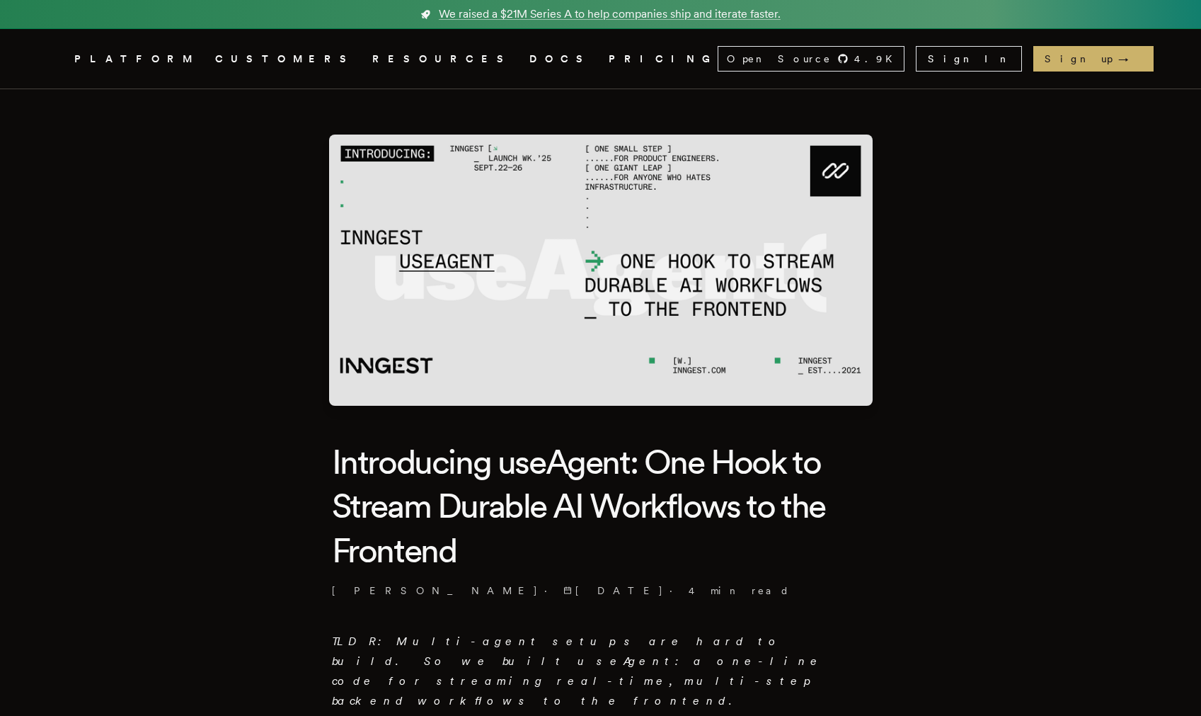 Image resolution: width=1201 pixels, height=716 pixels. Describe the element at coordinates (878, 59) in the screenshot. I see `span: 4.9 K` at that location.